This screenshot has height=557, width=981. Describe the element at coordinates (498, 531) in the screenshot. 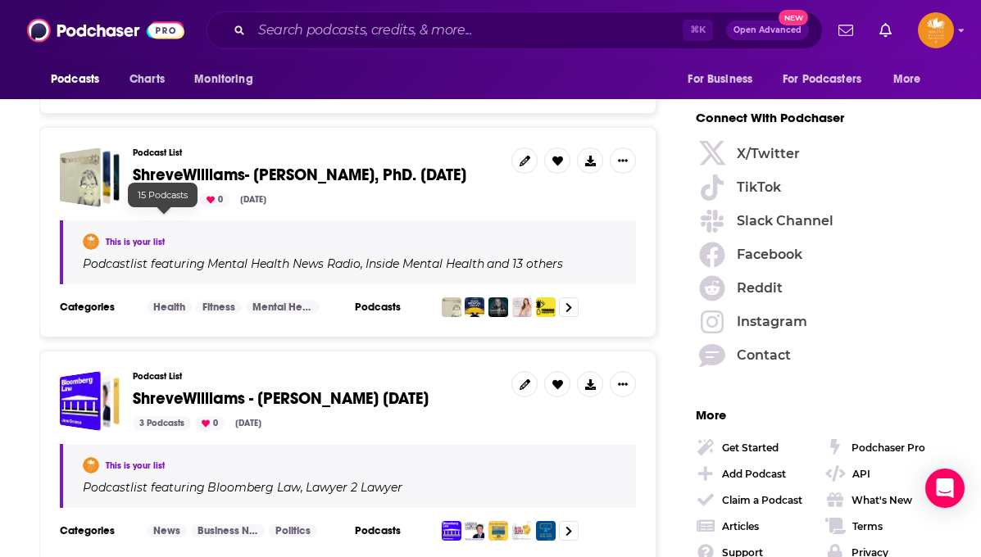

I see `img: Our Curious Amalgam` at that location.